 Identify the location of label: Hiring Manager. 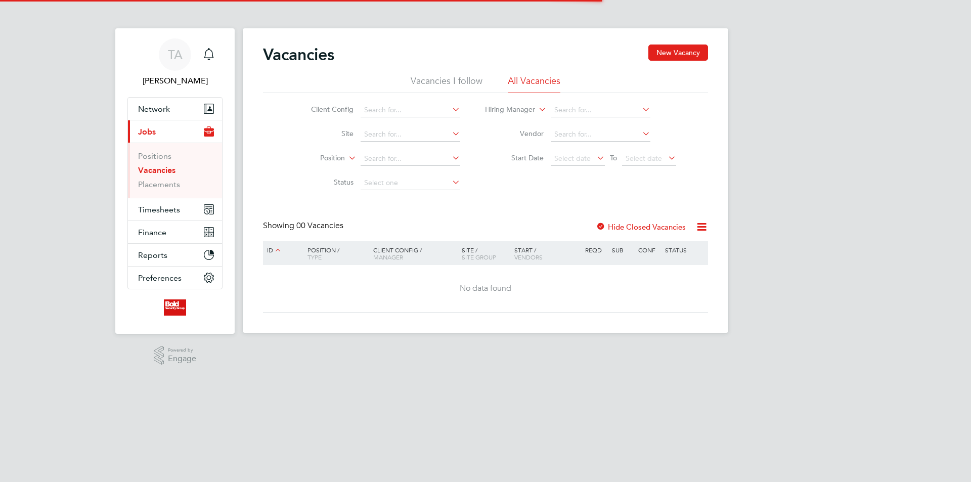
(506, 110).